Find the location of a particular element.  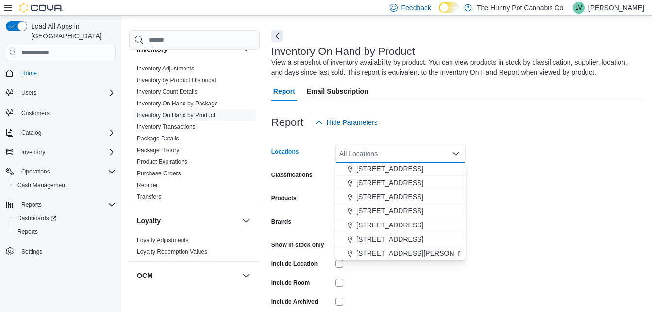

label: Include Room is located at coordinates (290, 283).